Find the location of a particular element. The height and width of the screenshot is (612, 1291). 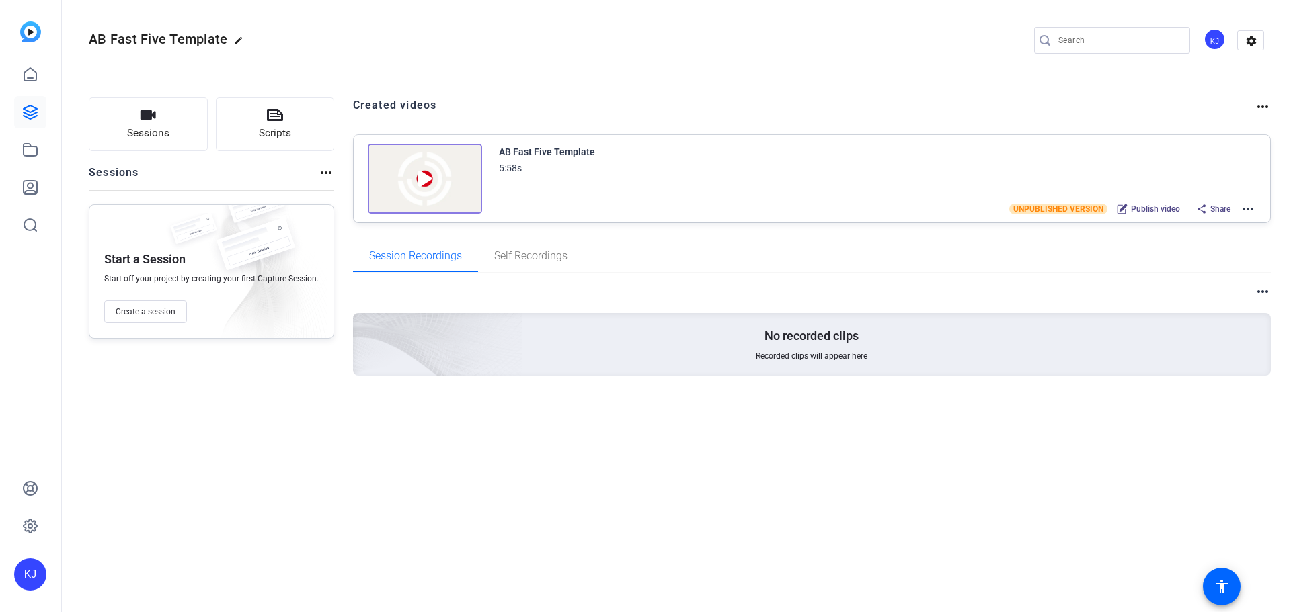

div: 5:58s is located at coordinates (510, 168).